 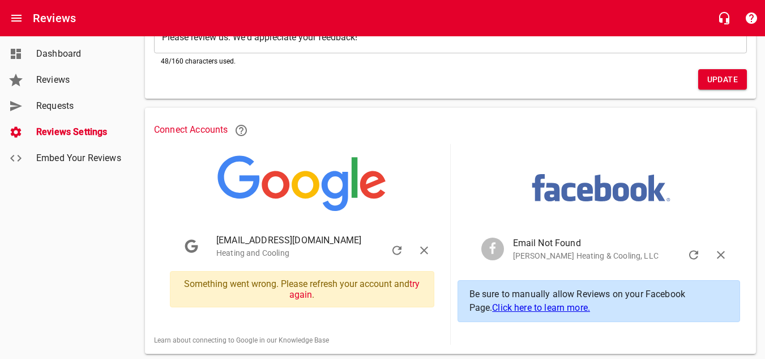 What do you see at coordinates (54, 18) in the screenshot?
I see `h6: Reviews` at bounding box center [54, 18].